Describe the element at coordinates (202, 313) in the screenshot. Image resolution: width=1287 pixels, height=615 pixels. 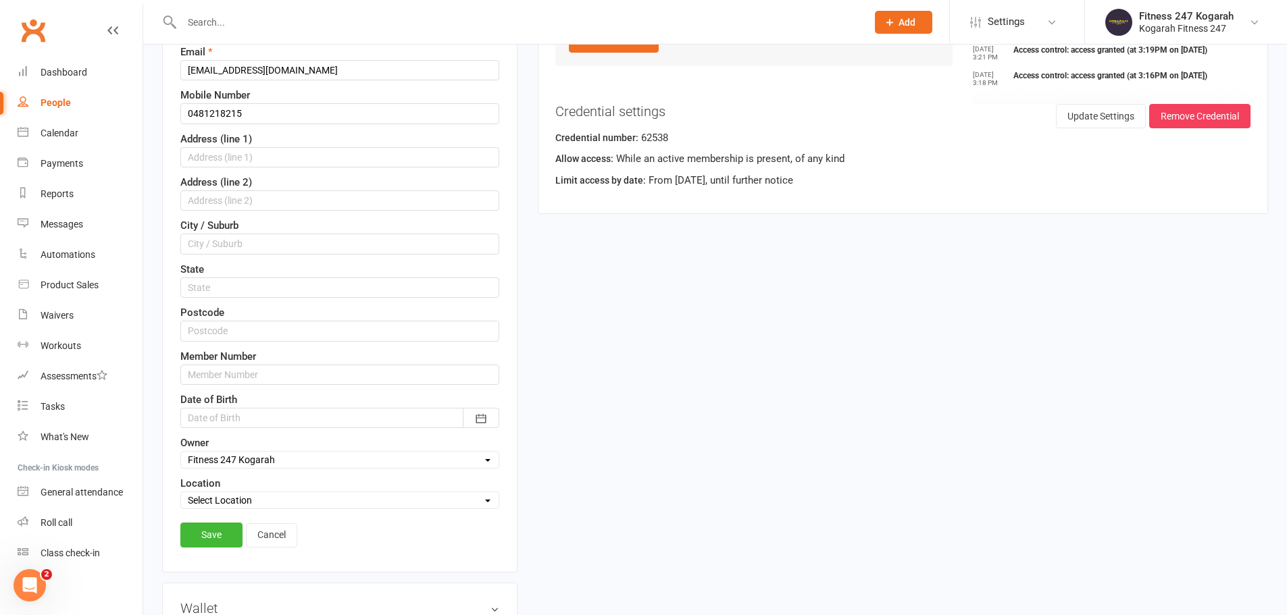
I see `label: Postcode` at that location.